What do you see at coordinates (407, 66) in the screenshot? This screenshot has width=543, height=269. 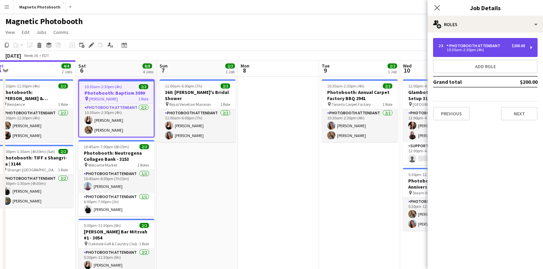 I see `span: Wed` at bounding box center [407, 66].